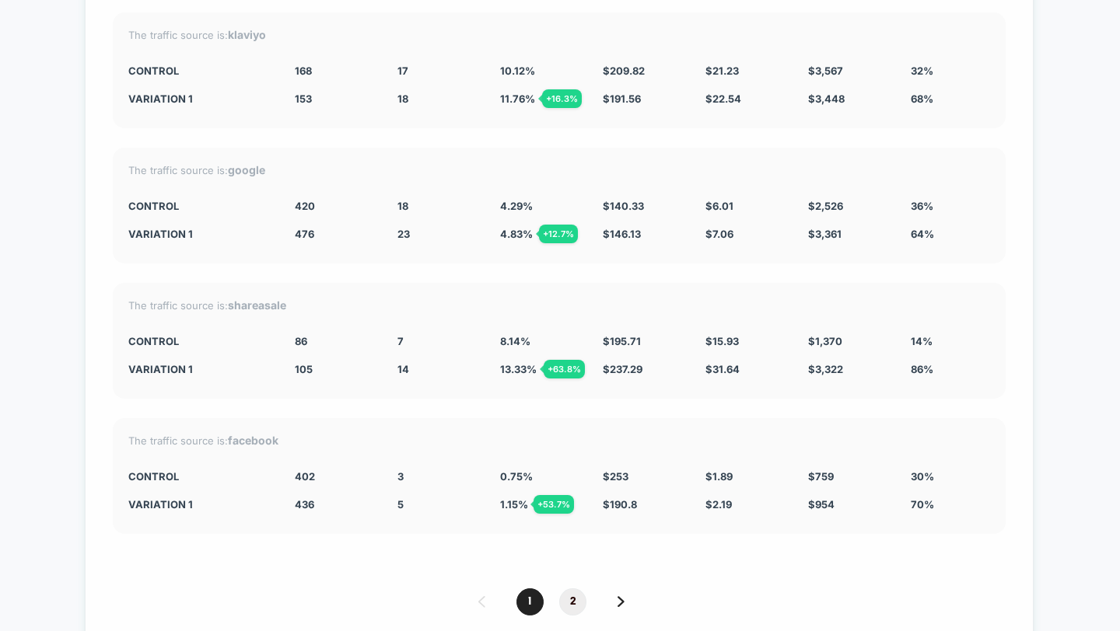 Image resolution: width=1120 pixels, height=631 pixels. I want to click on div: 68%, so click(950, 99).